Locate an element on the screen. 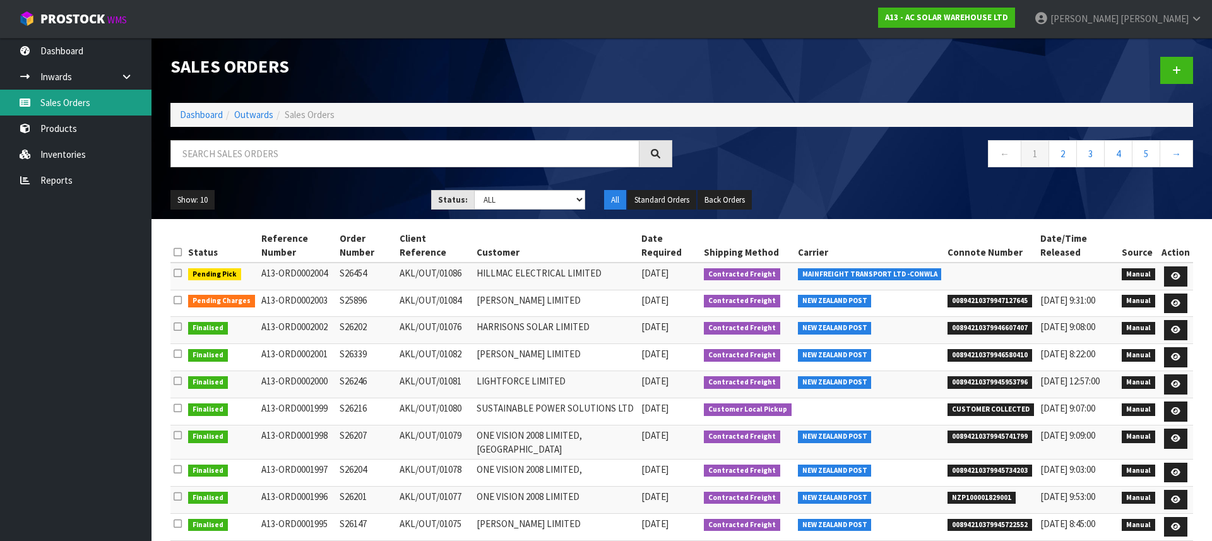  td: AKL/OUT/01084 is located at coordinates (435, 303).